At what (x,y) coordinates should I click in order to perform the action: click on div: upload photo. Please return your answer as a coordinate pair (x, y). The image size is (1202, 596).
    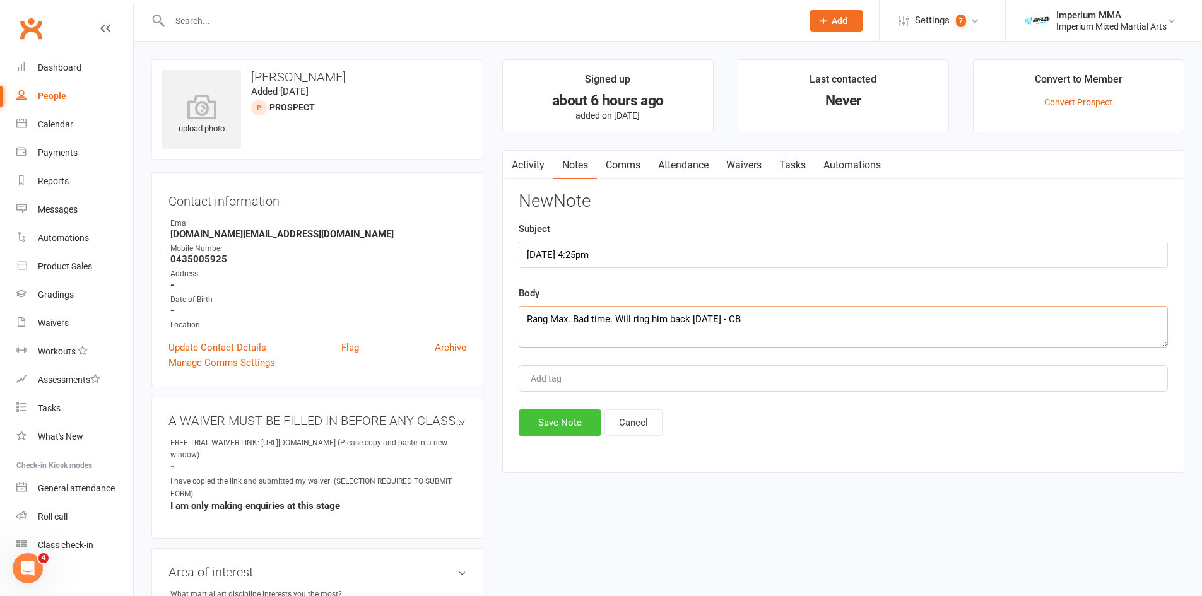
    Looking at the image, I should click on (201, 115).